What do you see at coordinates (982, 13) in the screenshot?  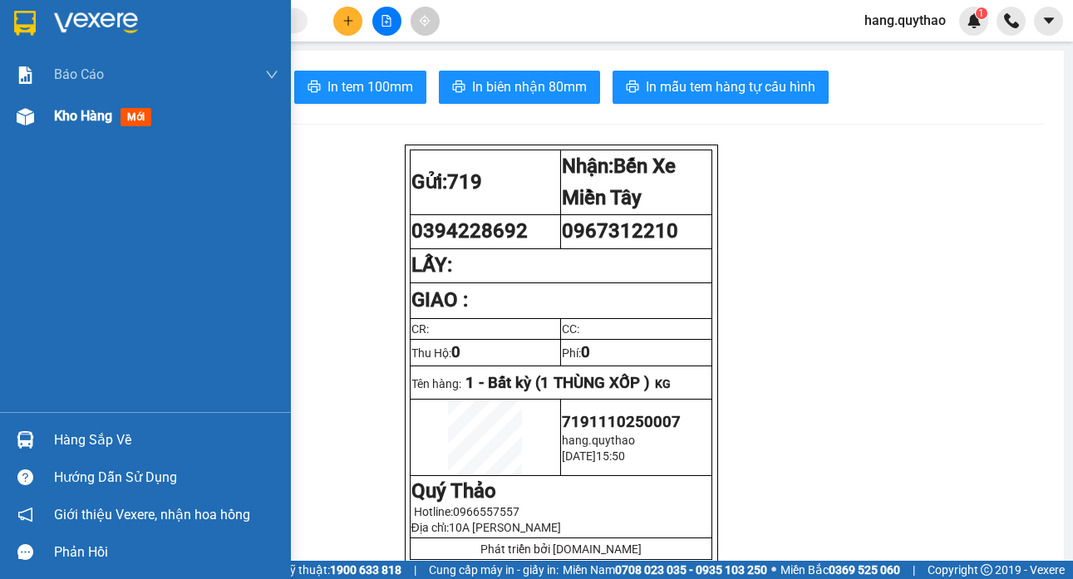 I see `sup: 1` at bounding box center [982, 13].